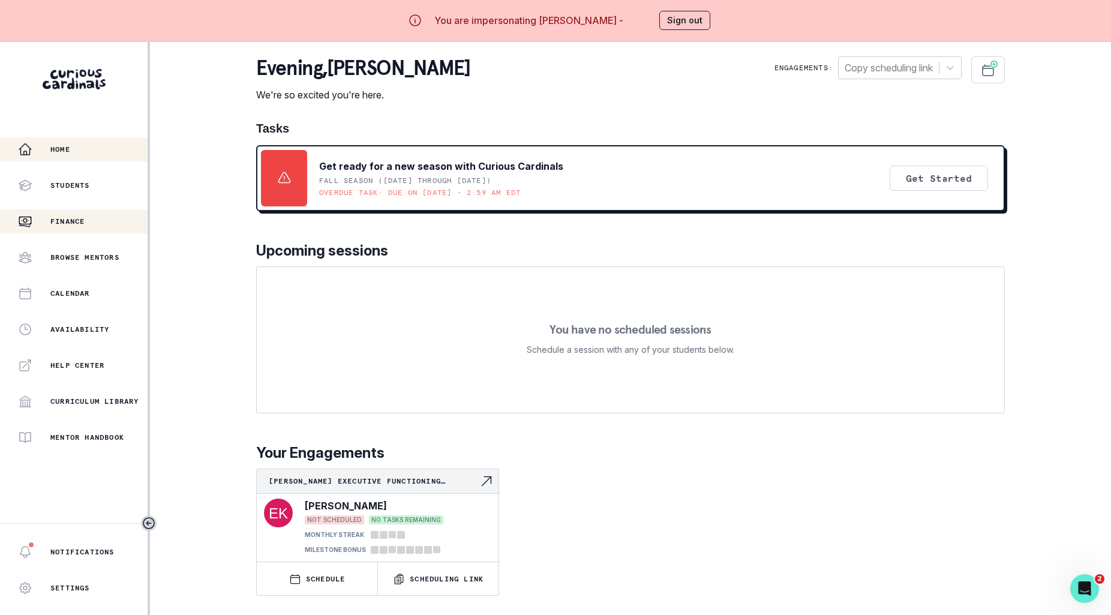 The image size is (1111, 615). What do you see at coordinates (87, 437) in the screenshot?
I see `p: Mentor Handbook` at bounding box center [87, 437].